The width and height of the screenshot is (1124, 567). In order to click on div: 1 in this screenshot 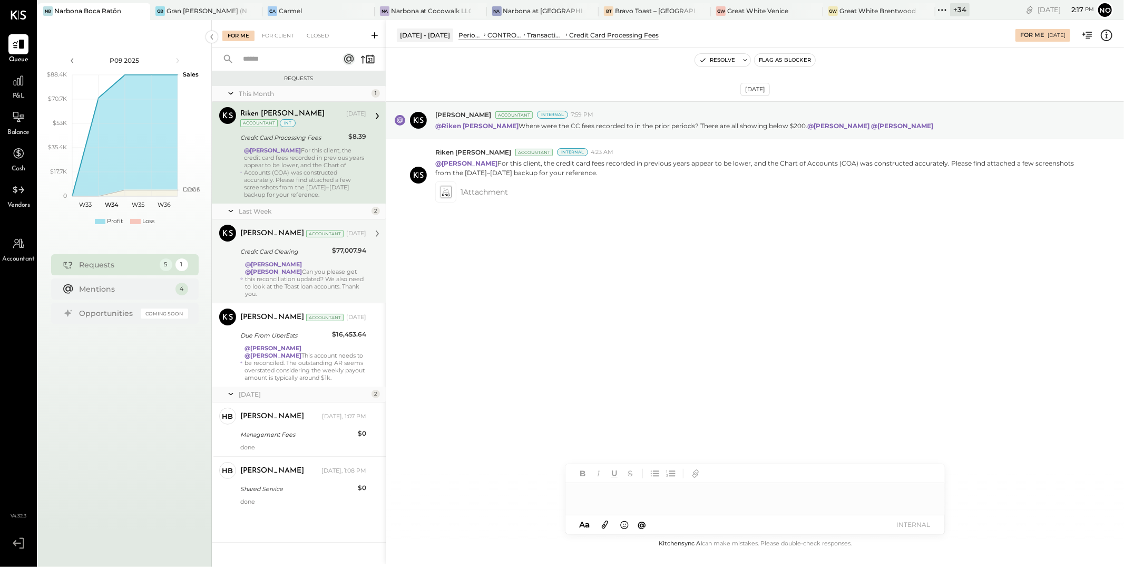, I will do `click(376, 93)`.